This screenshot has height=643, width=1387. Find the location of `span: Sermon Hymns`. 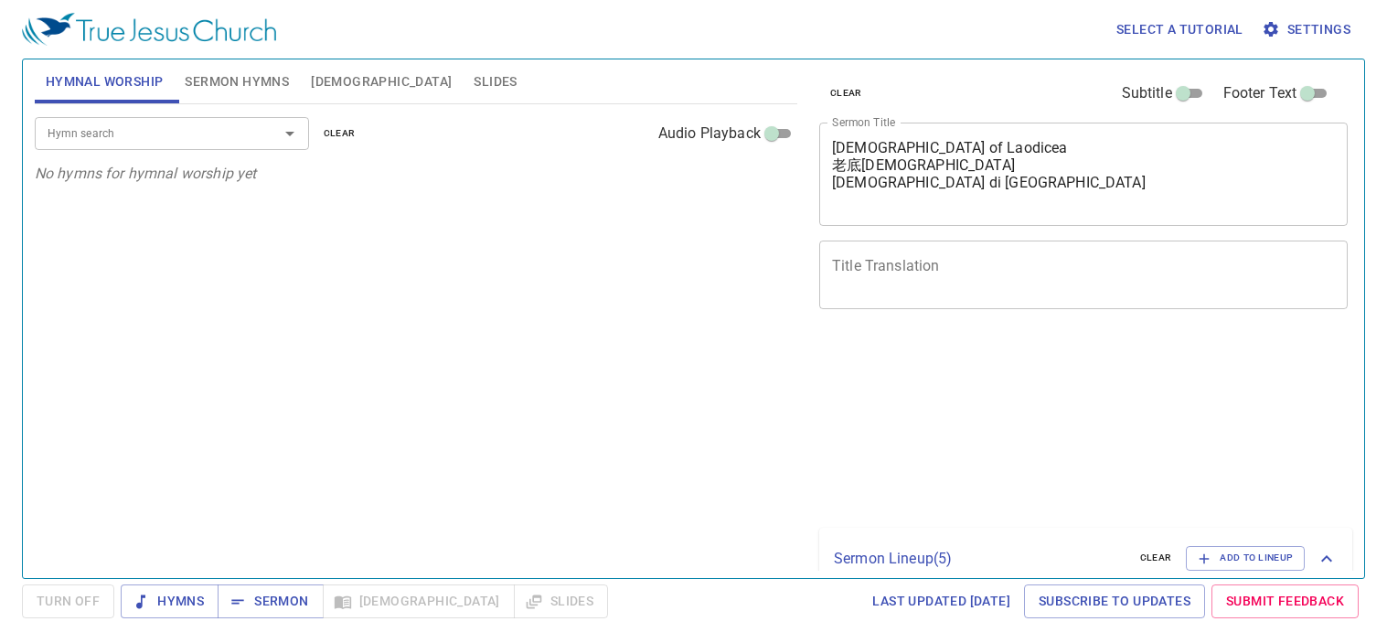

span: Sermon Hymns is located at coordinates (237, 81).